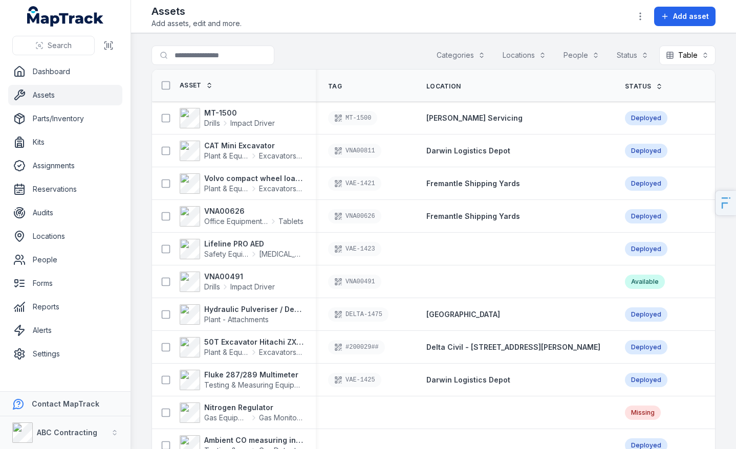 Image resolution: width=736 pixels, height=449 pixels. What do you see at coordinates (67, 432) in the screenshot?
I see `strong: ABC Contracting` at bounding box center [67, 432].